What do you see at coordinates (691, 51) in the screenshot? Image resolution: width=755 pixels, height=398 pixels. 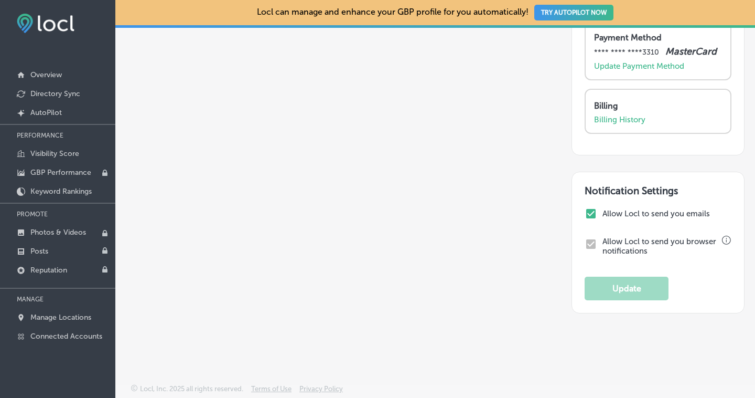 I see `p: MasterCard` at bounding box center [691, 51].